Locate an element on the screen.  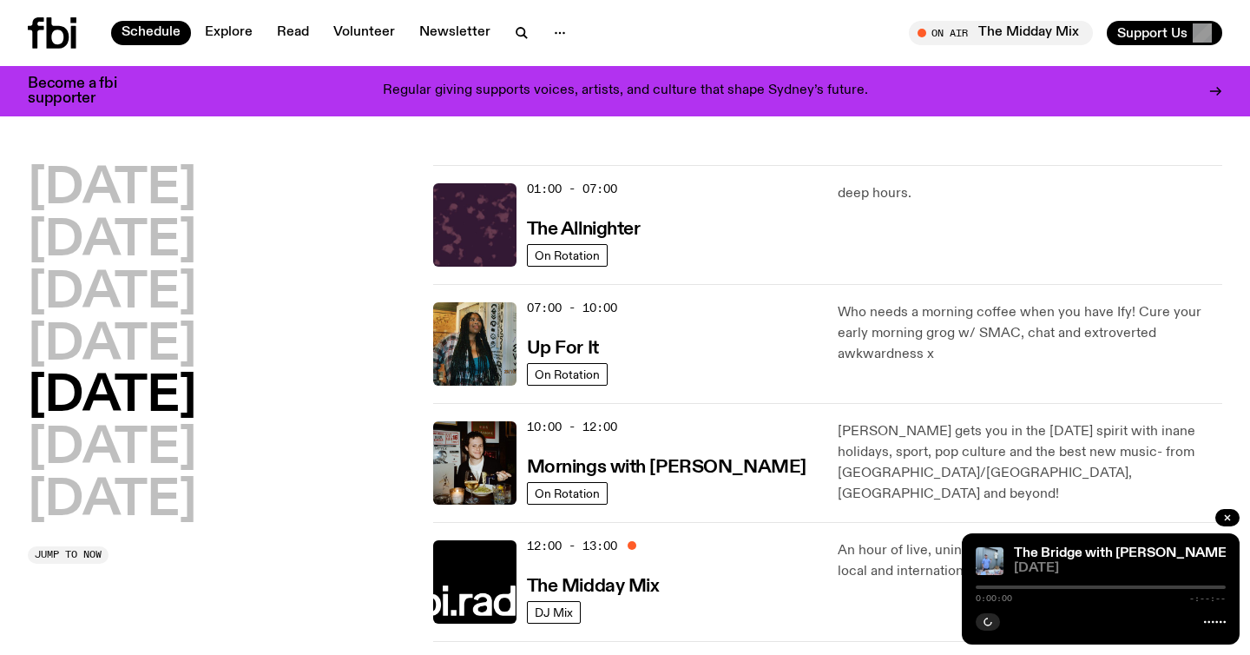
span: 10:00 - 12:00 is located at coordinates (572, 426).